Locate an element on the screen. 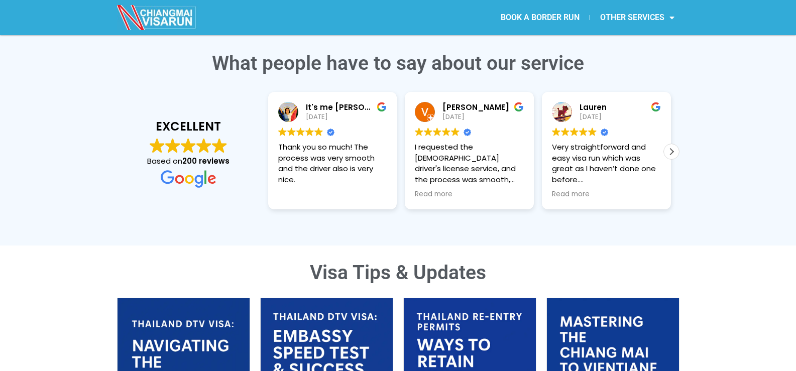 The image size is (796, 371). div: Next review is located at coordinates (671, 152).